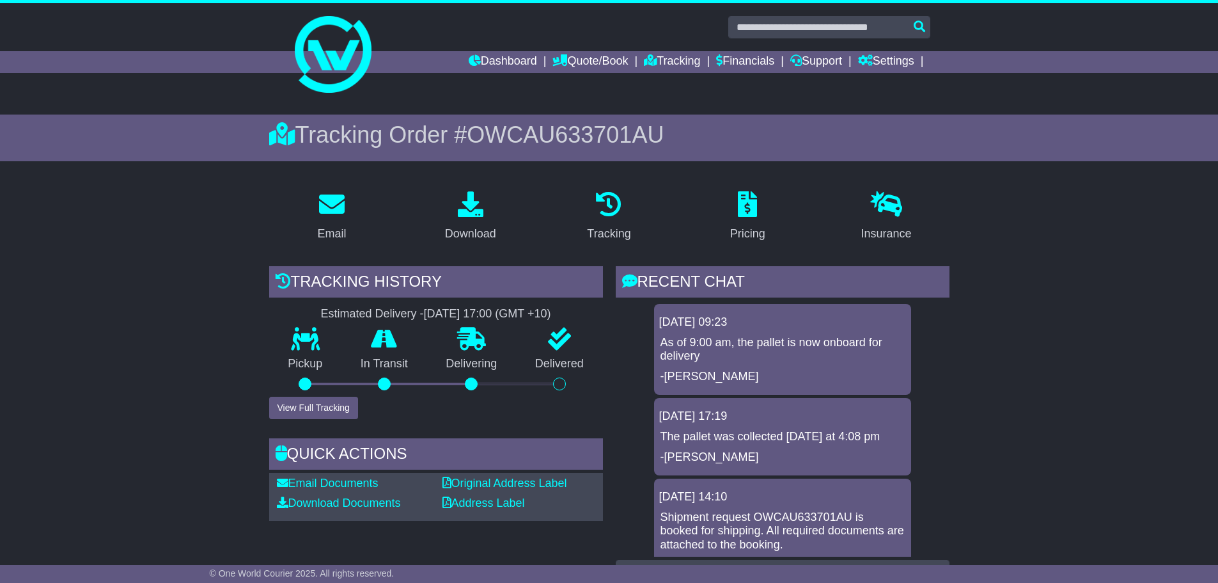  I want to click on div: Tracking, so click(609, 233).